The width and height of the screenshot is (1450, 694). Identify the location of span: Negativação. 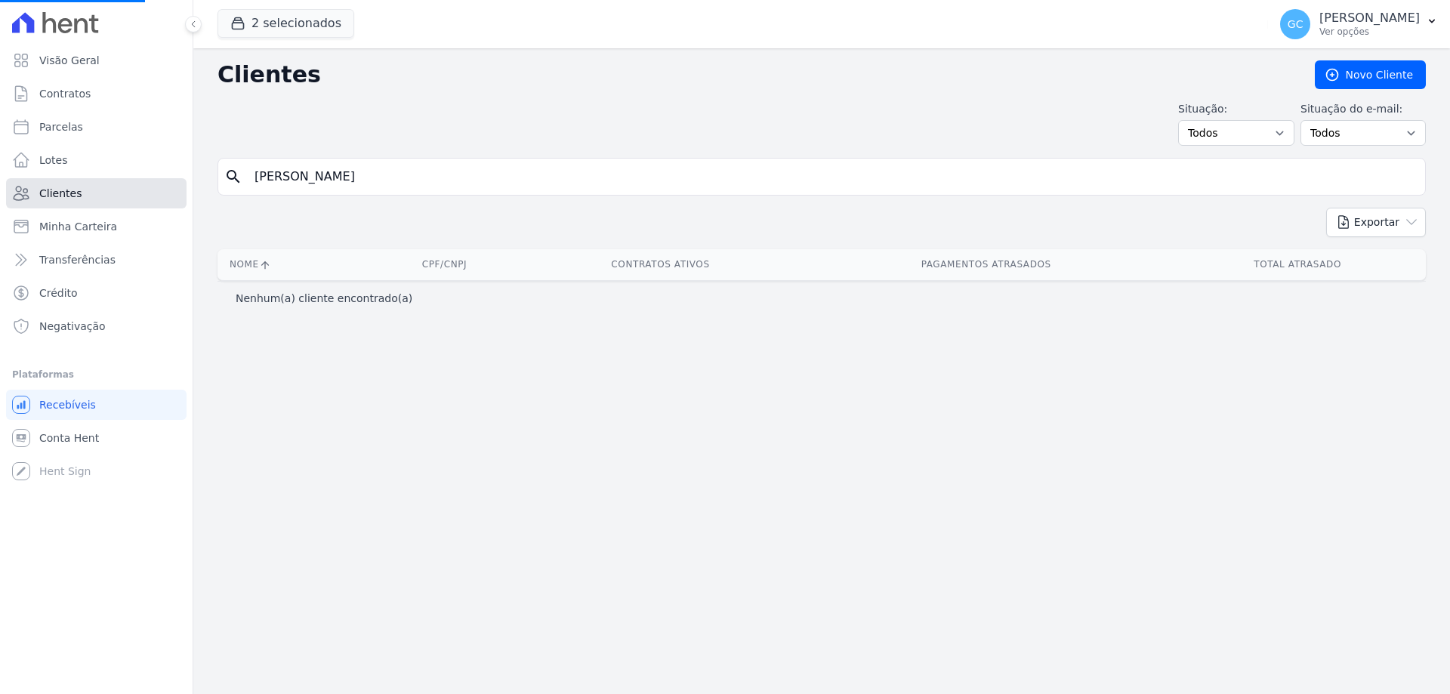
(72, 326).